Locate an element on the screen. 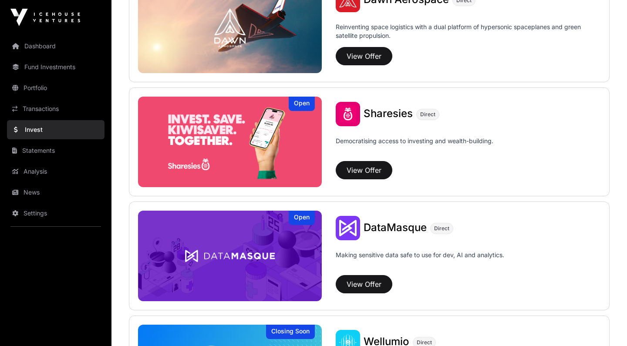  a: DataMasque is located at coordinates (395, 228).